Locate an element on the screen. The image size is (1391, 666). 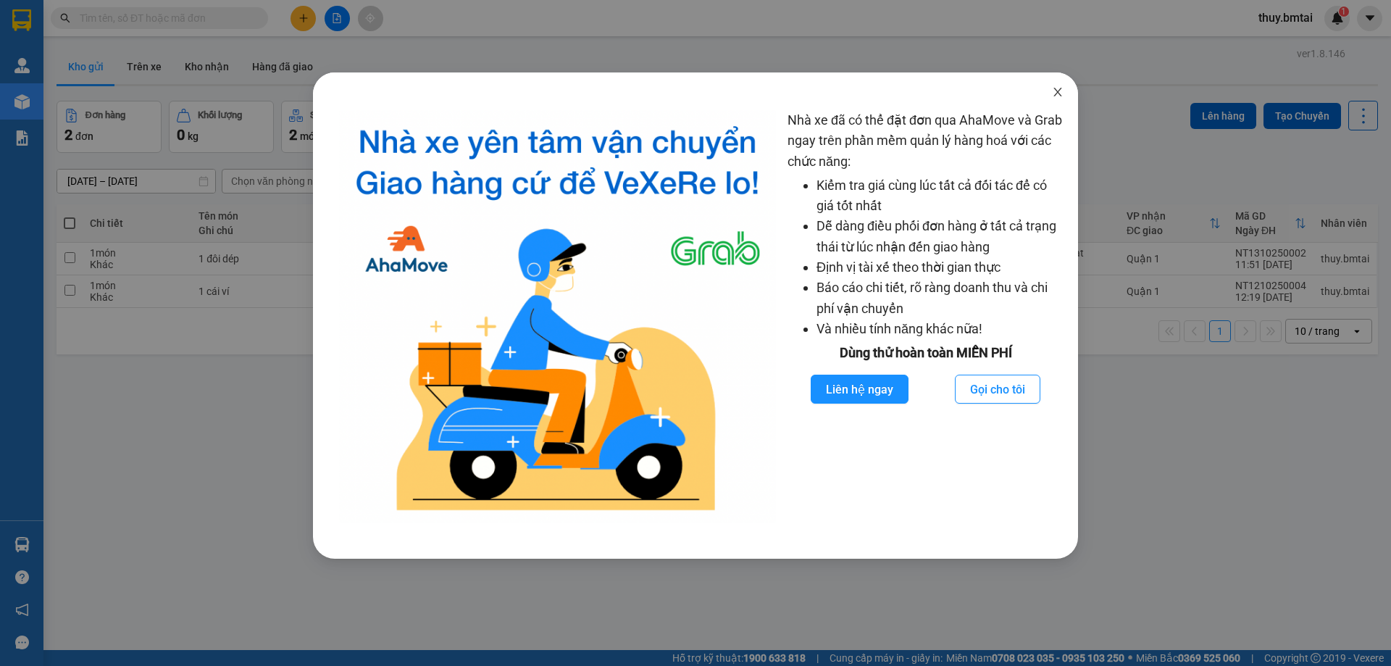
li: Kiểm tra giá cùng lúc tất cả đối tác để có giá tốt nhất is located at coordinates (940, 196).